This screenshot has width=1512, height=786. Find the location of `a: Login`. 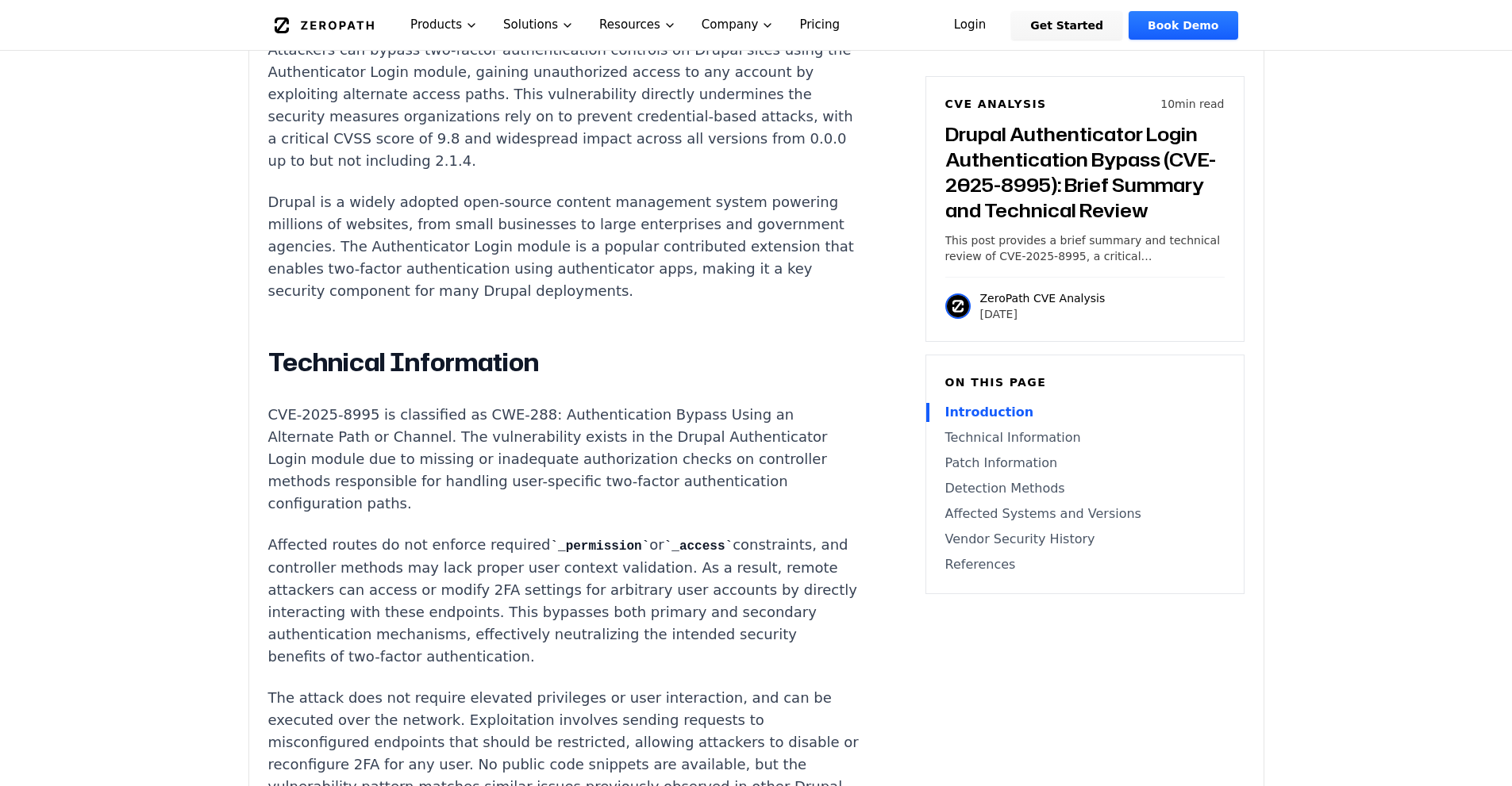

a: Login is located at coordinates (970, 26).